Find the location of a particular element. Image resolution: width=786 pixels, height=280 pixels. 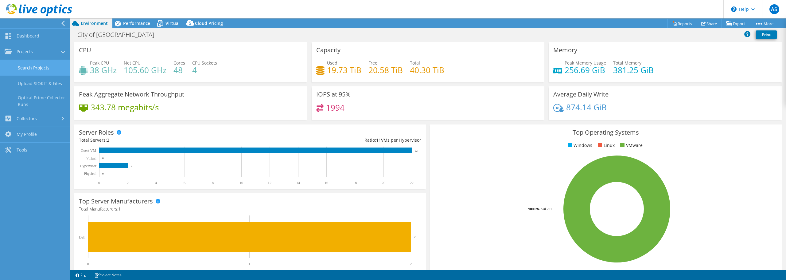

h4: 20.58 TiB is located at coordinates (386, 70).